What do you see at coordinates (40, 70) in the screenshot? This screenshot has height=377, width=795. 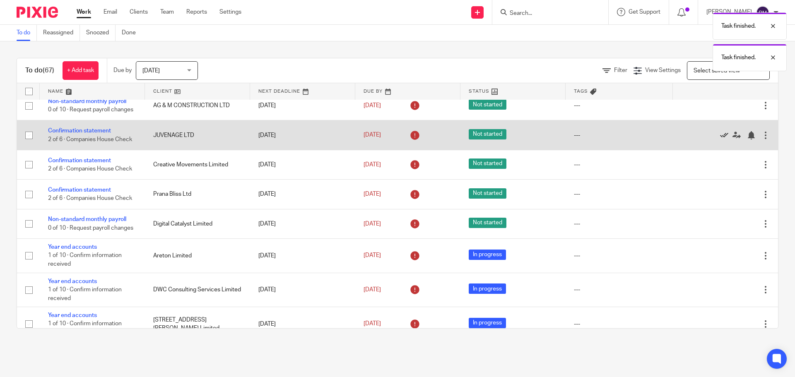 I see `h1: To do` at bounding box center [40, 70].